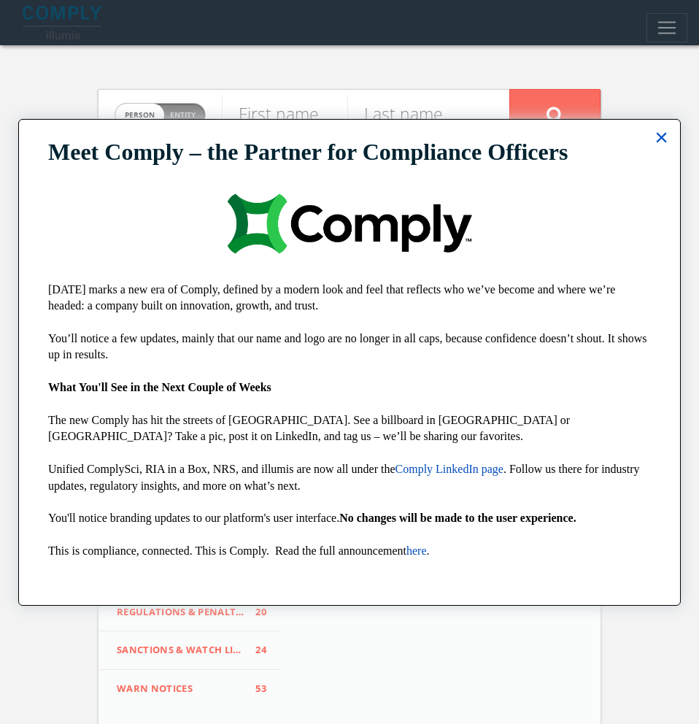  I want to click on img: illumis, so click(63, 23).